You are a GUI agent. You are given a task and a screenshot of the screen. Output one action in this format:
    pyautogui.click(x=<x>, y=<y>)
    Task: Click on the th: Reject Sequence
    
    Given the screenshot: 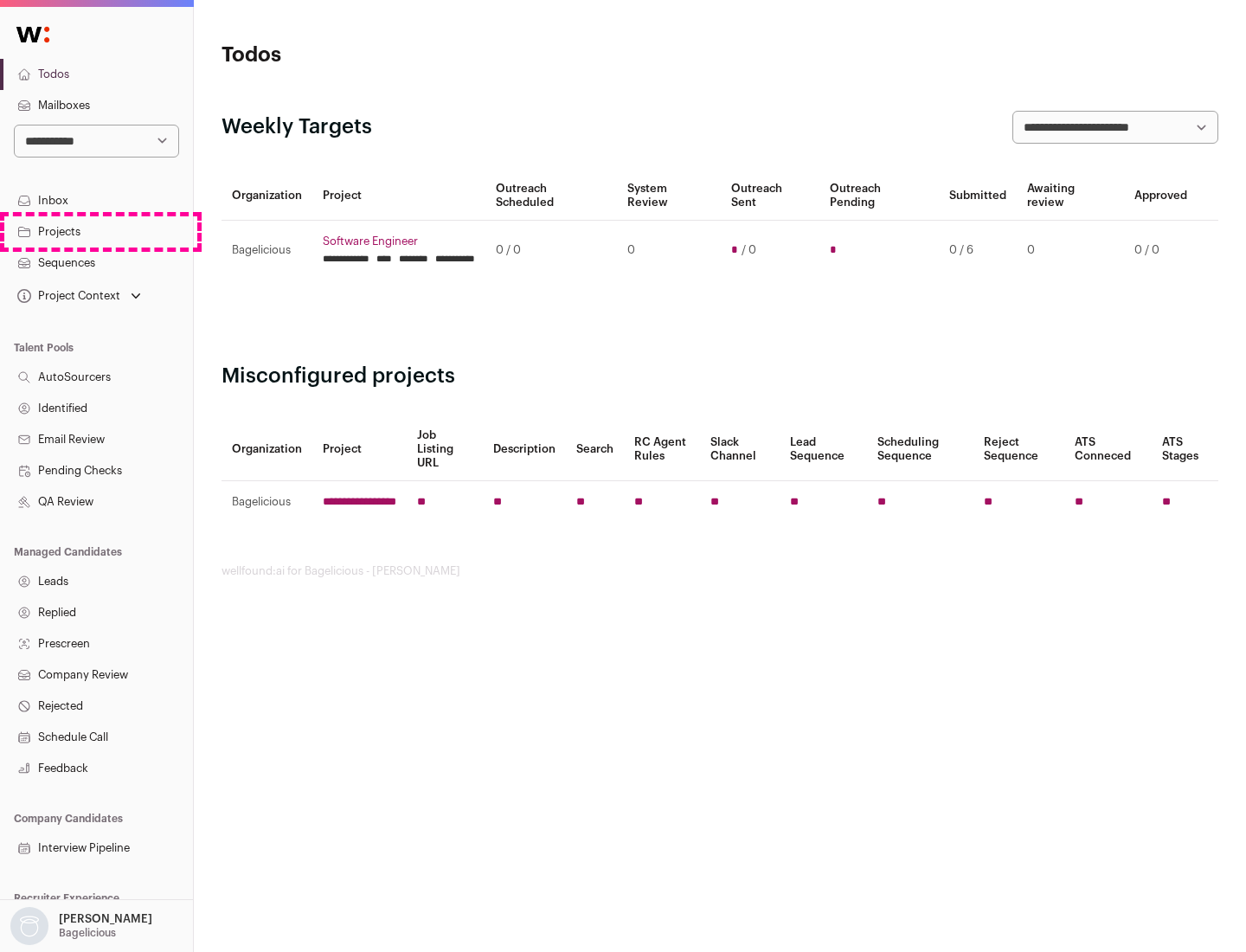 What is the action you would take?
    pyautogui.click(x=1019, y=449)
    